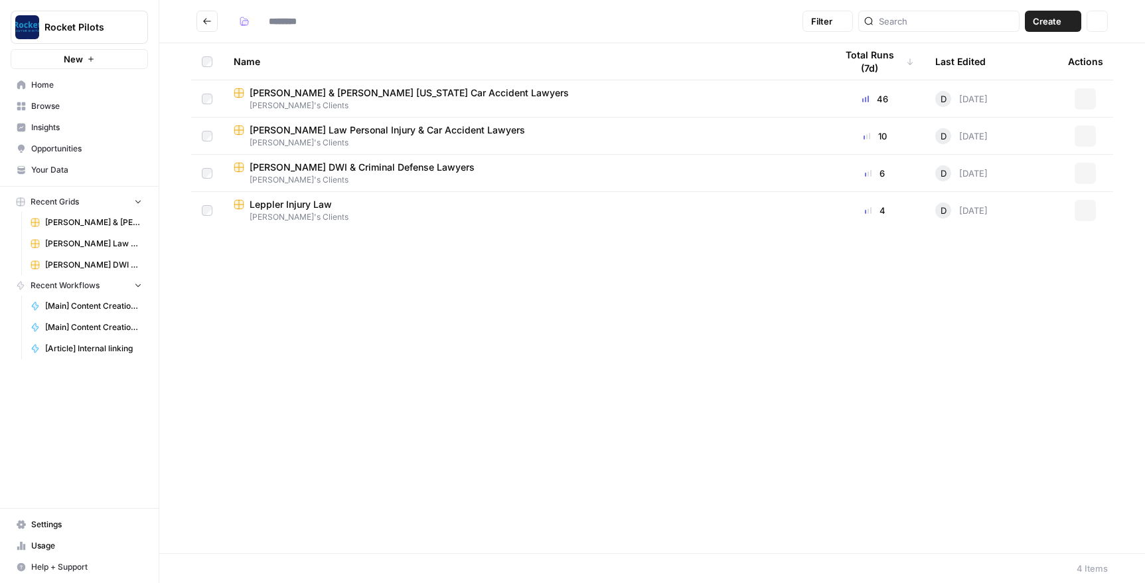 The image size is (1145, 583). I want to click on input: Search, so click(946, 21).